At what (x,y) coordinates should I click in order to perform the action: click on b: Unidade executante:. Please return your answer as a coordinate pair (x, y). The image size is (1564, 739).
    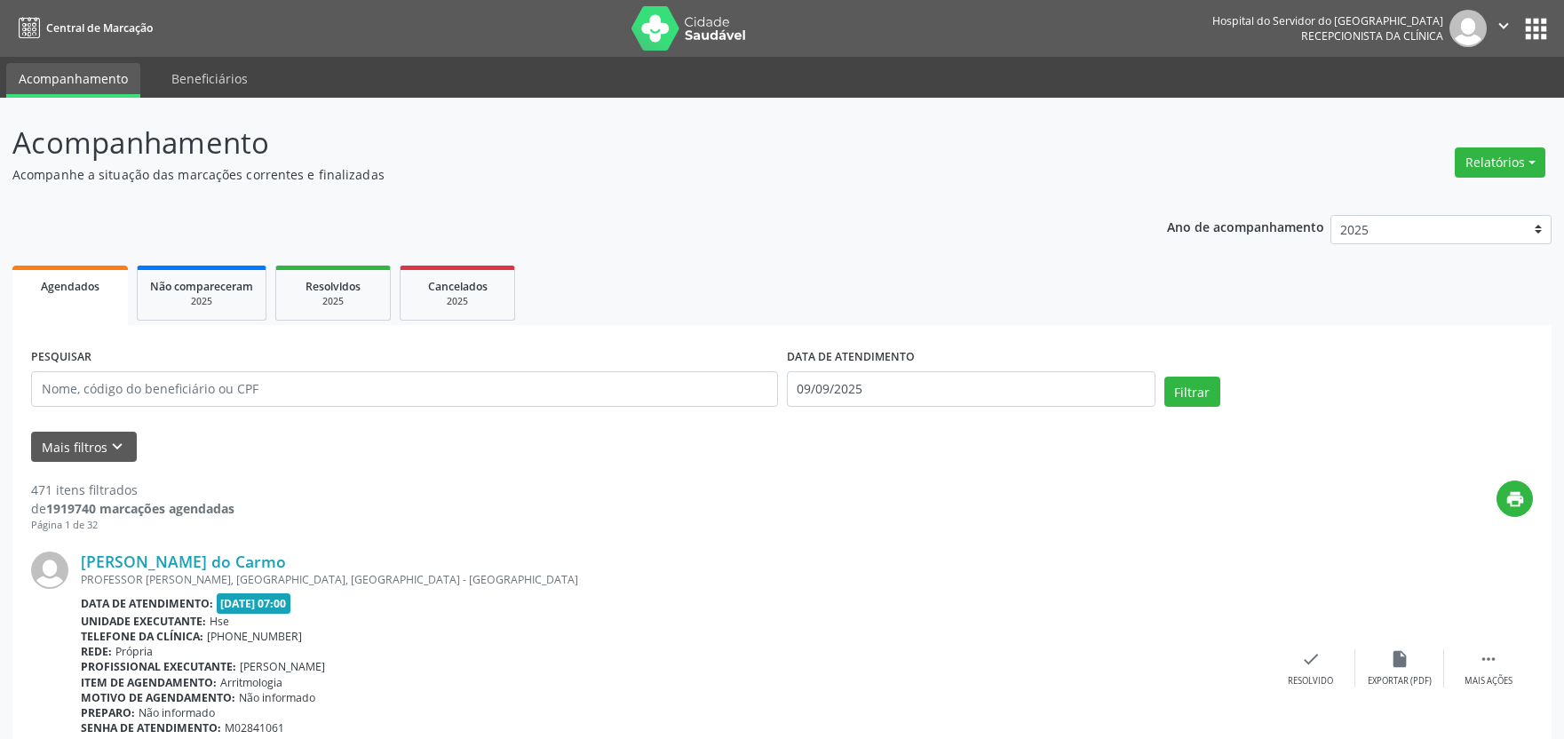
    Looking at the image, I should click on (143, 621).